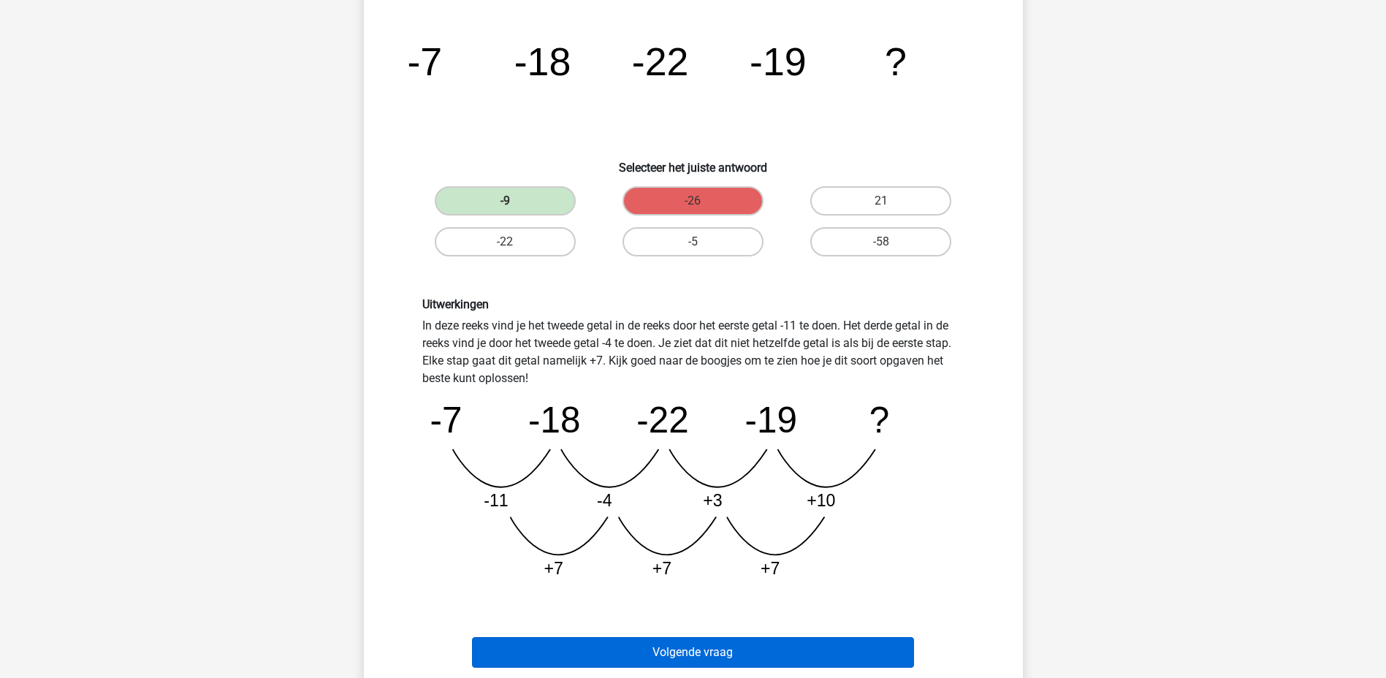  I want to click on label: -58, so click(880, 242).